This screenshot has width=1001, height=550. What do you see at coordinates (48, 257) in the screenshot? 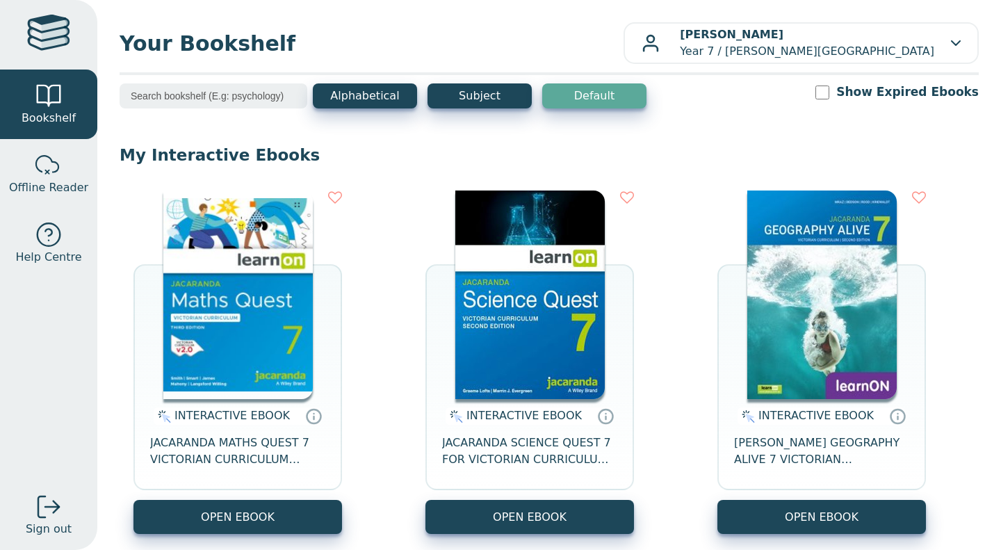
I see `span: Help Centre` at bounding box center [48, 257].